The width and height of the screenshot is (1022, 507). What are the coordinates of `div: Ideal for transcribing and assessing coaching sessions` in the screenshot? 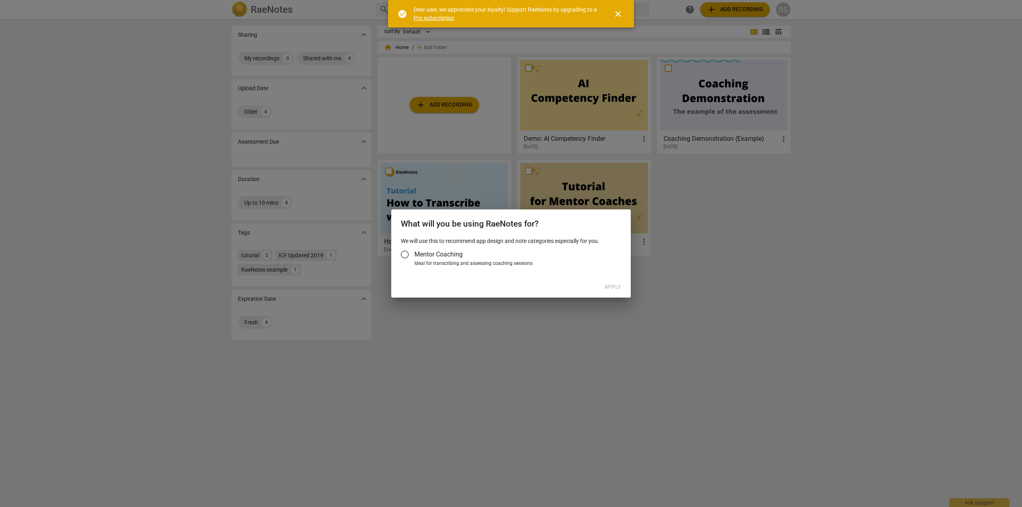 It's located at (516, 264).